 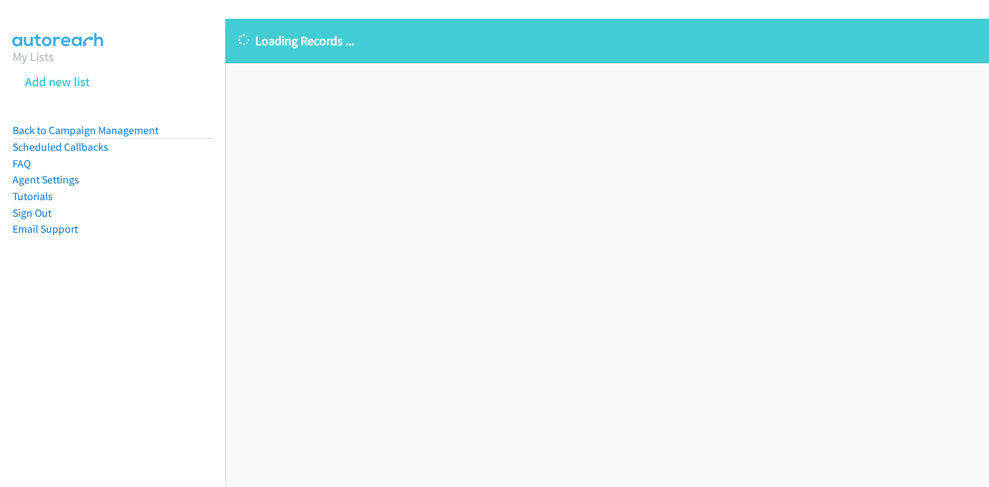 I want to click on p: Loading Records ..., so click(x=607, y=40).